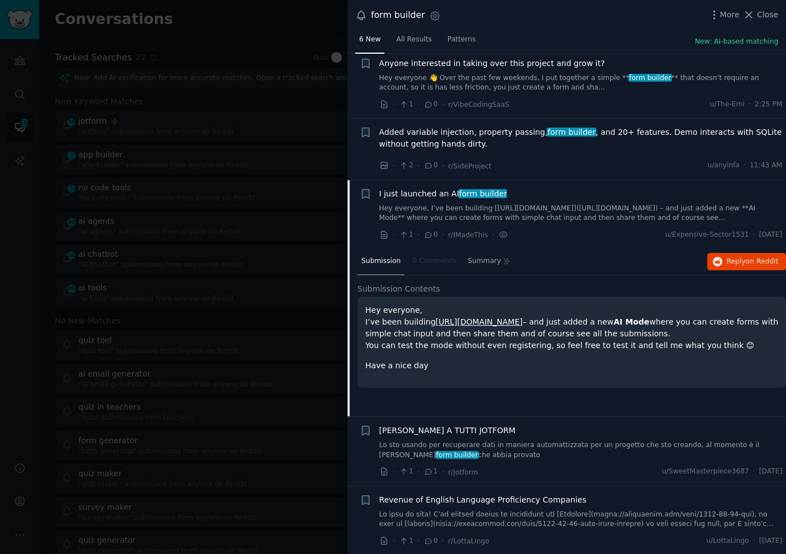 This screenshot has height=554, width=786. Describe the element at coordinates (766, 166) in the screenshot. I see `span: 11:43 AM` at that location.